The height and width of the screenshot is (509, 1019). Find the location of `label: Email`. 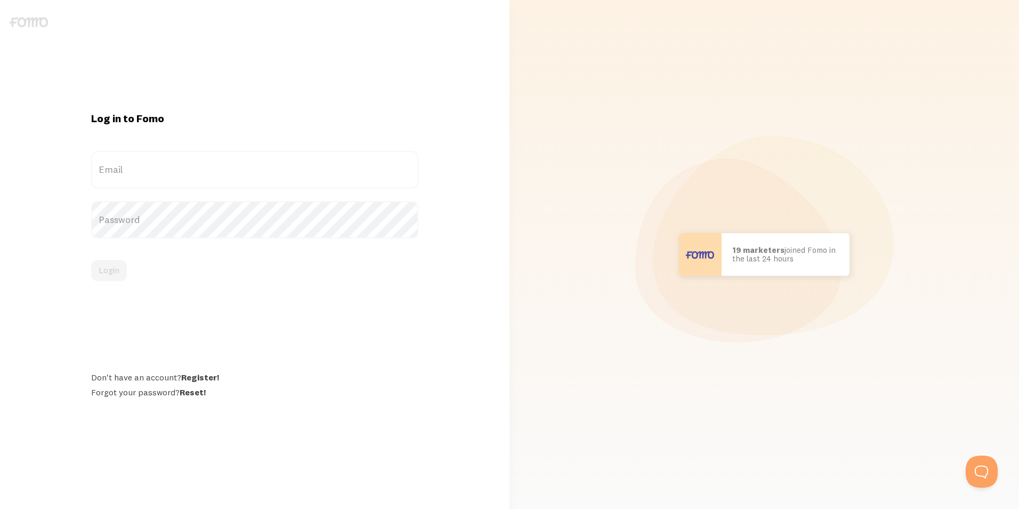

label: Email is located at coordinates (254, 170).